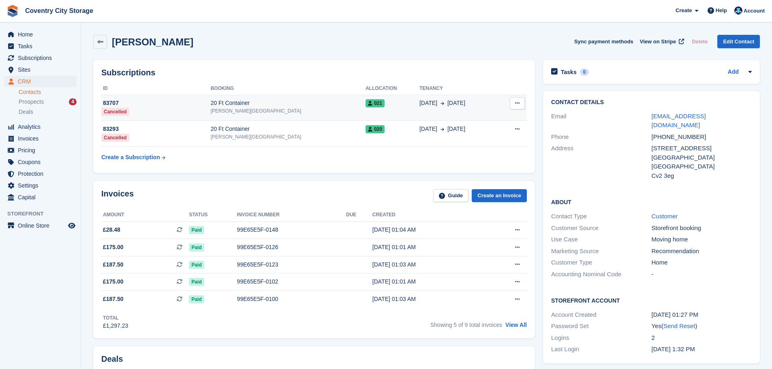 The width and height of the screenshot is (772, 369). I want to click on div: 83707, so click(156, 103).